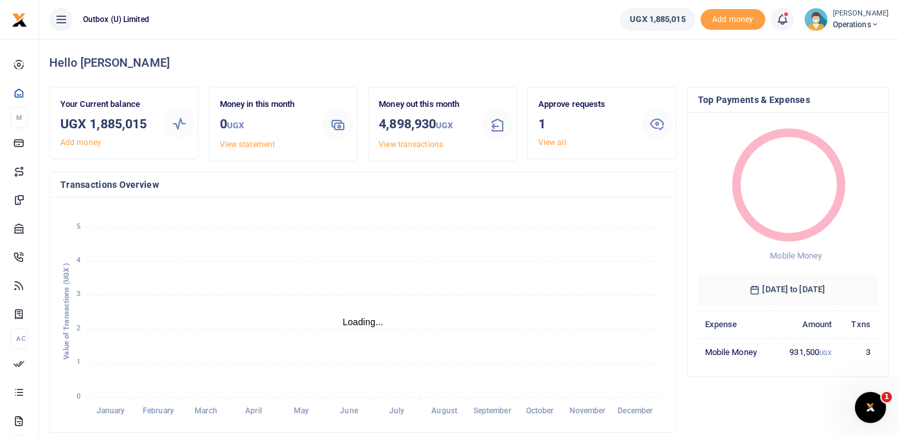 This screenshot has width=899, height=436. What do you see at coordinates (19, 338) in the screenshot?
I see `li: Ac` at bounding box center [19, 338].